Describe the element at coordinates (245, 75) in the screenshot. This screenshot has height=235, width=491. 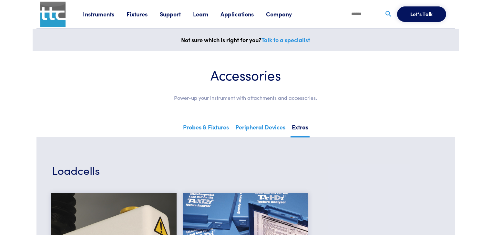
I see `h1: Accessories` at that location.